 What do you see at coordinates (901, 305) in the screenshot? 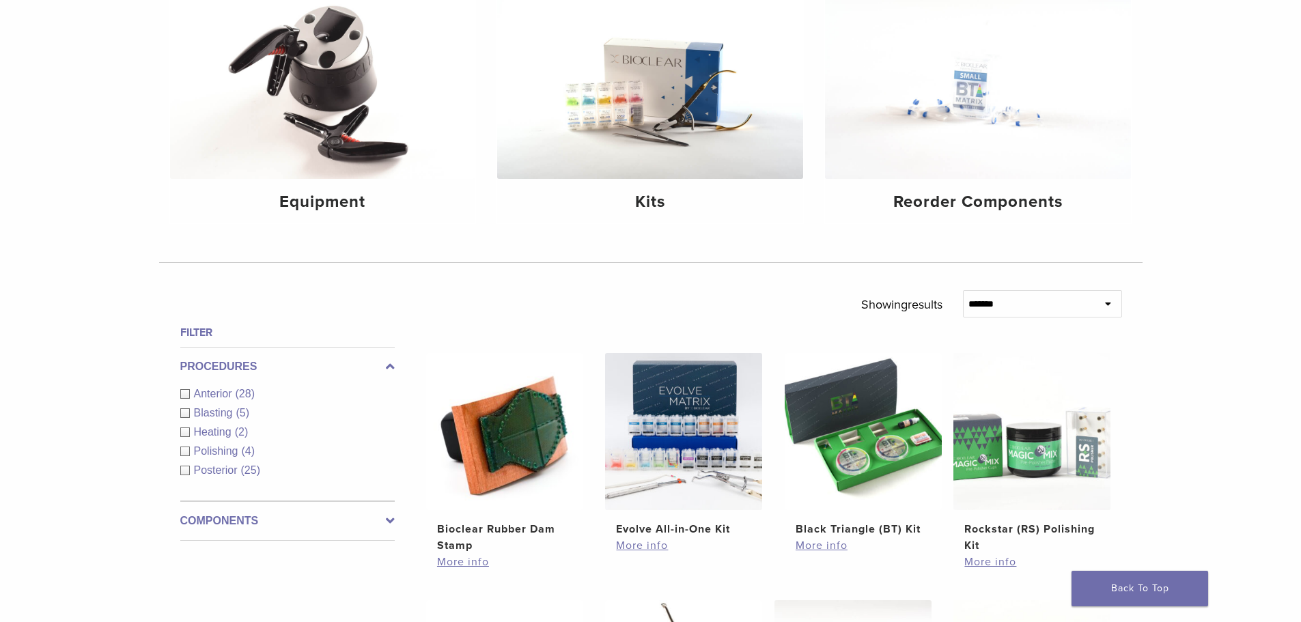
I see `p: Showing results` at bounding box center [901, 305].